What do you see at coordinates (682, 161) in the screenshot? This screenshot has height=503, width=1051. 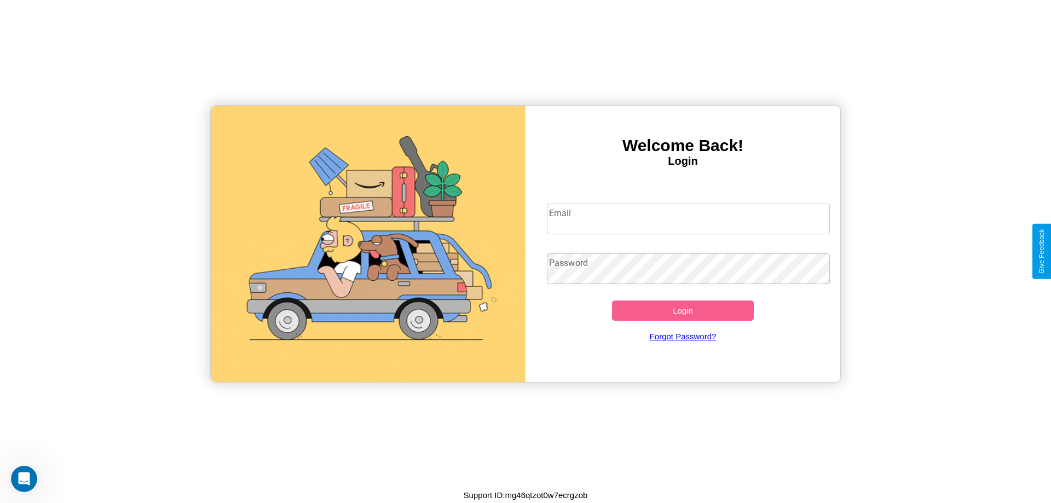 I see `h4: Login` at bounding box center [682, 161].